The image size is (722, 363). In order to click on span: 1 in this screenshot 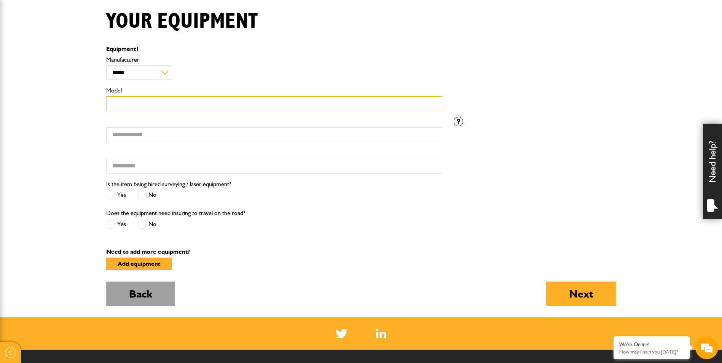, I will do `click(137, 49)`.